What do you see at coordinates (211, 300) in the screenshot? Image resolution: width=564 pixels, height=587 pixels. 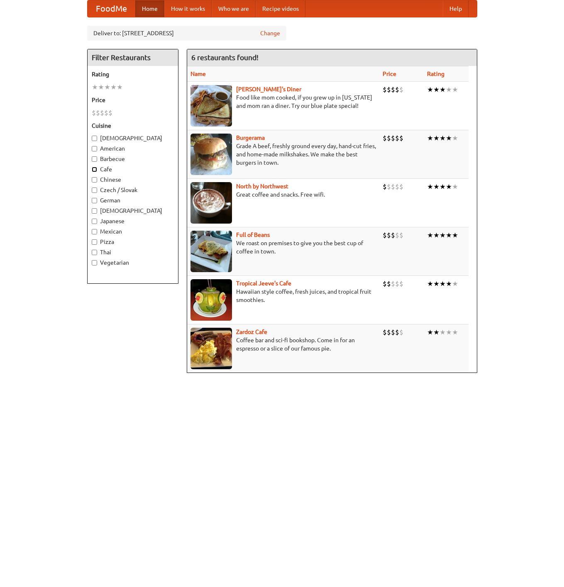 I see `img: jeeves.jpg` at bounding box center [211, 300].